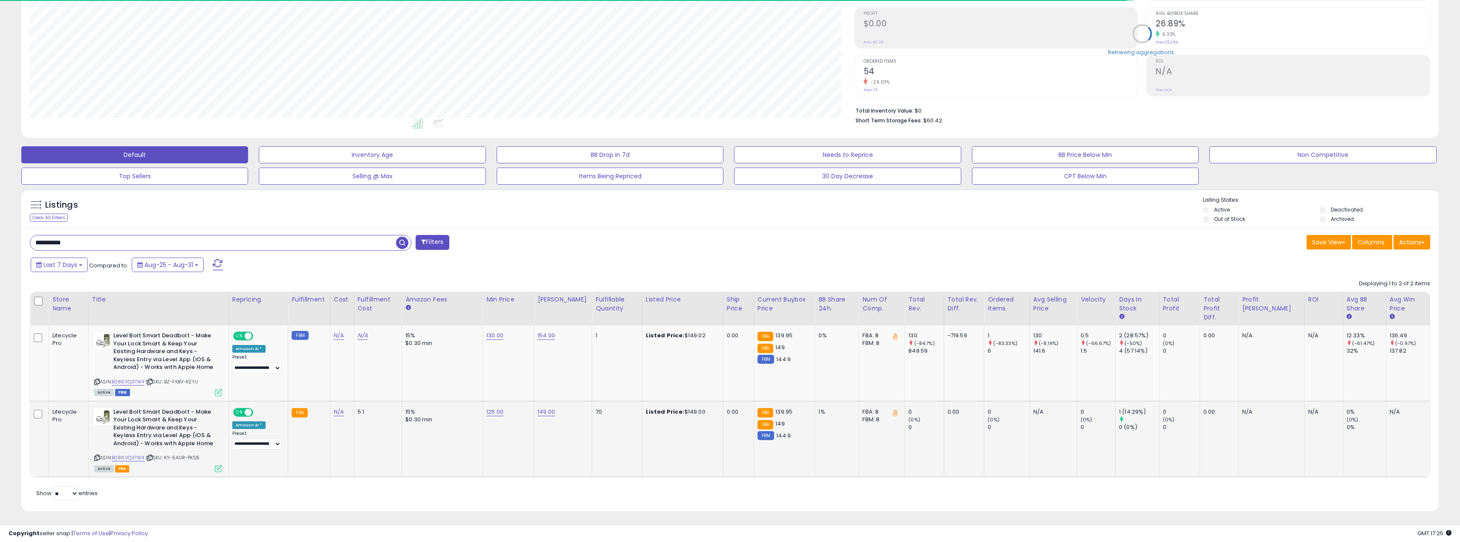 This screenshot has width=1460, height=542. Describe the element at coordinates (964, 304) in the screenshot. I see `div: Total Rev. Diff.` at that location.